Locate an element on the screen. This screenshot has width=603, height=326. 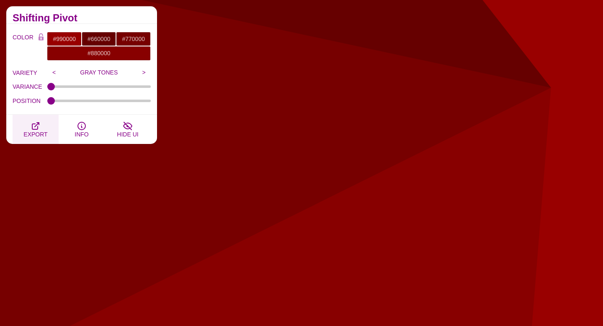
span: INFO is located at coordinates (81, 134).